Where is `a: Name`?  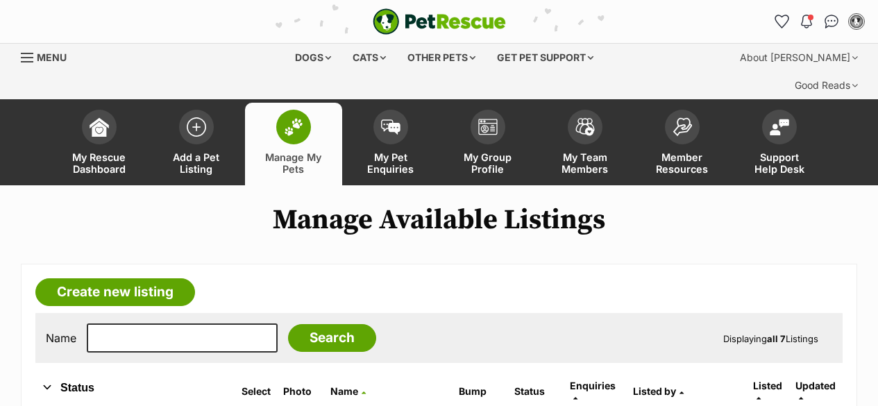 a: Name is located at coordinates (348, 391).